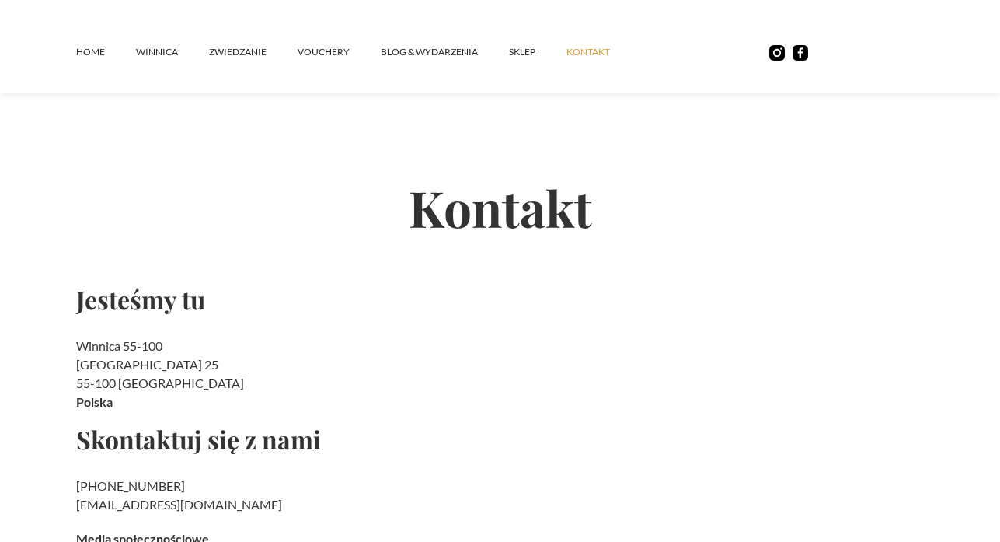 Image resolution: width=1000 pixels, height=542 pixels. I want to click on h2: Kontakt, so click(501, 207).